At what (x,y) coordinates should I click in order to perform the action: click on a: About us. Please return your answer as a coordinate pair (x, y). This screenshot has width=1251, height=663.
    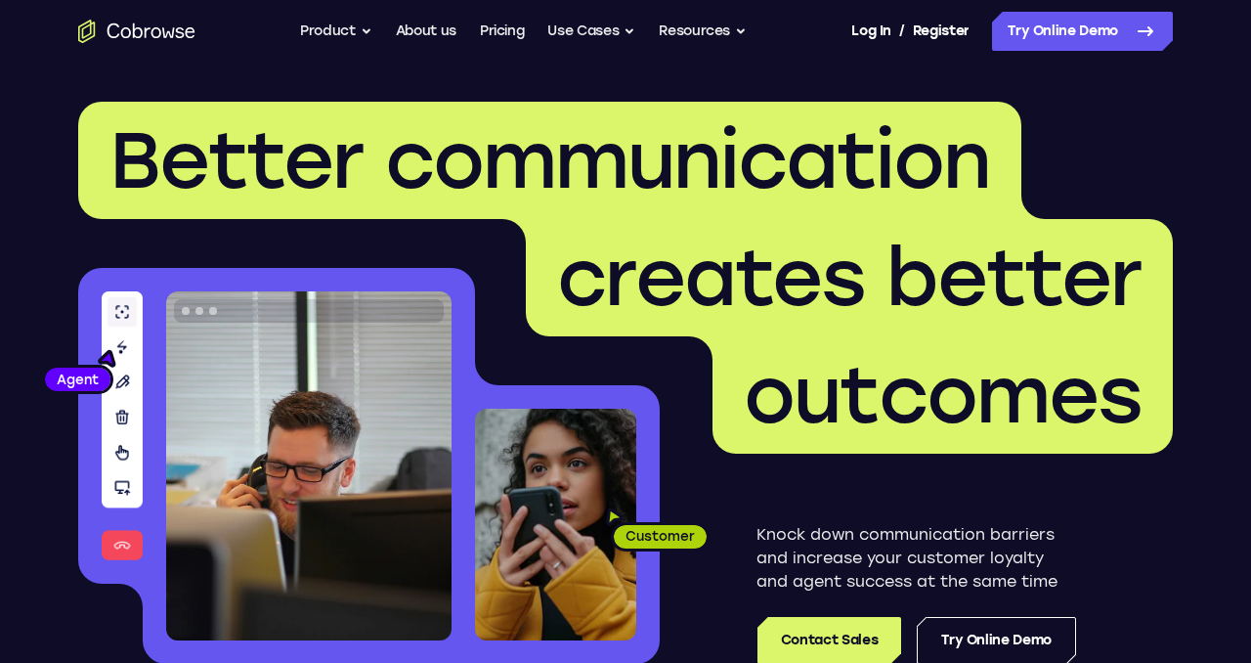
    Looking at the image, I should click on (426, 31).